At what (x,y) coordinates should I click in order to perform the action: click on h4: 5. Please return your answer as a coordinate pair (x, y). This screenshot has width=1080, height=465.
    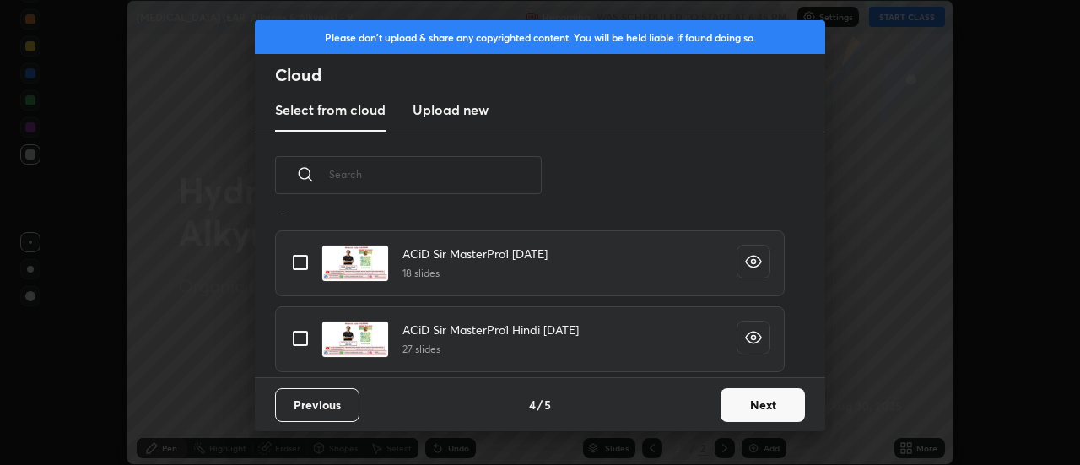
    Looking at the image, I should click on (548, 404).